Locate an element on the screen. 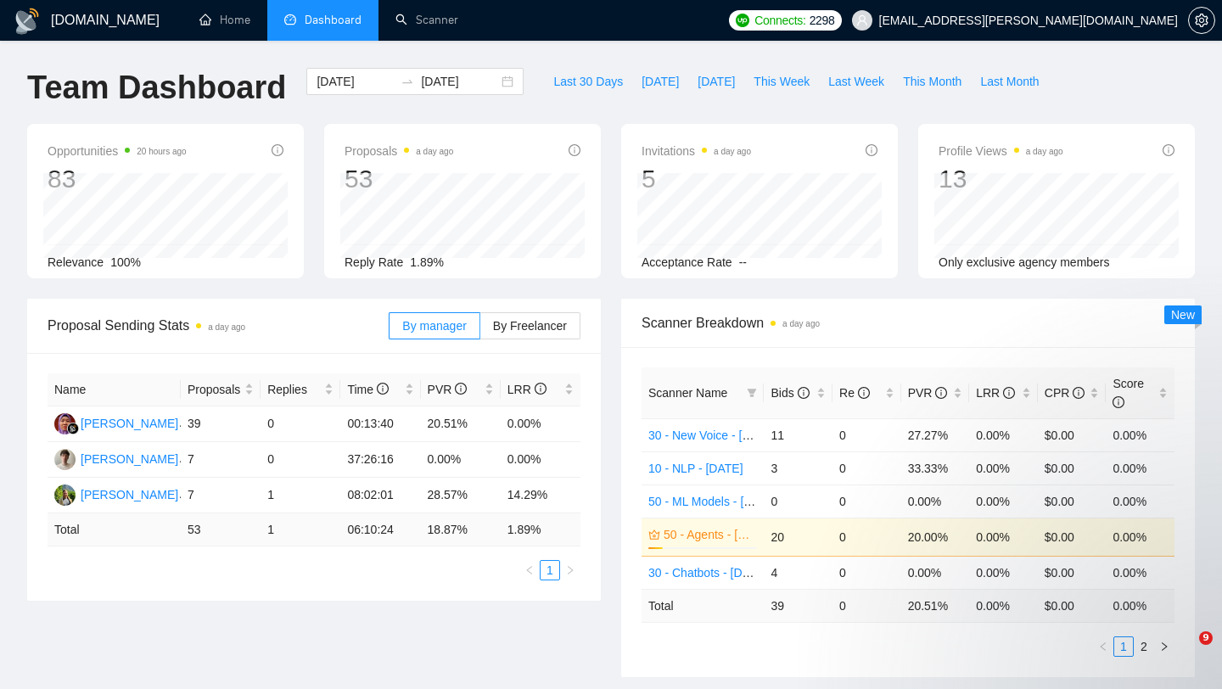 This screenshot has width=1222, height=689. span: Only exclusive agency members is located at coordinates (1024, 262).